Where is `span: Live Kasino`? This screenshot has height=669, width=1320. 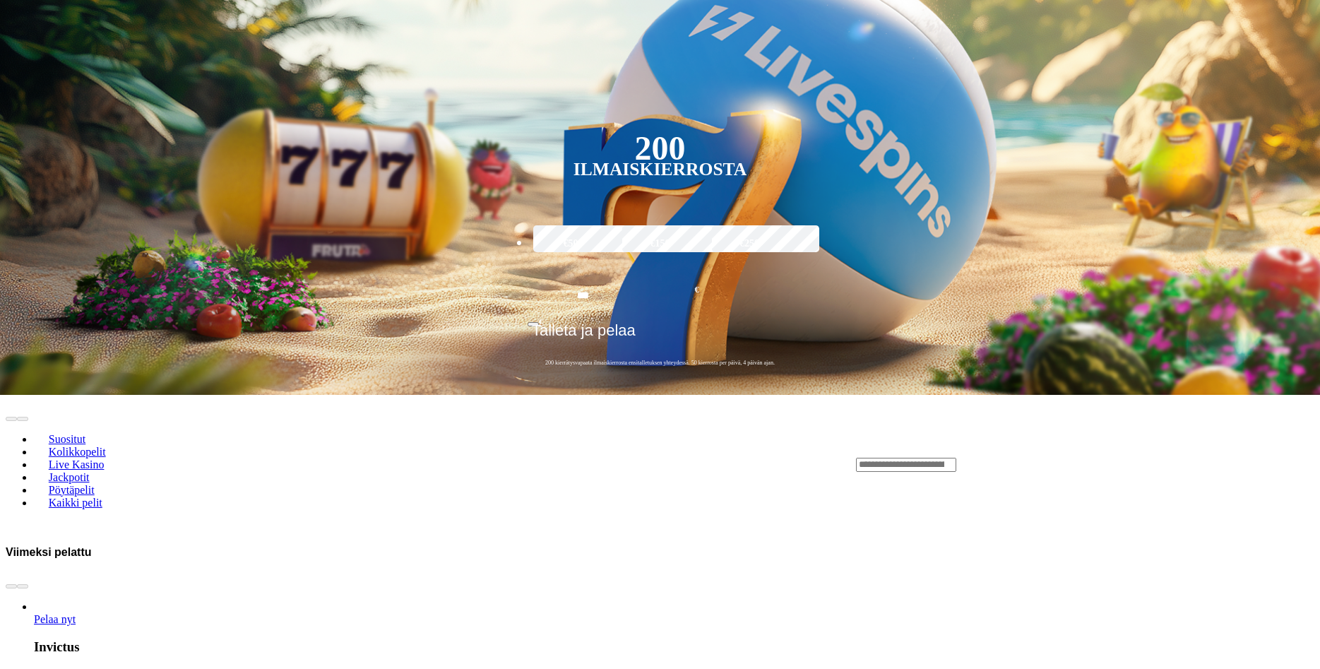 span: Live Kasino is located at coordinates (76, 464).